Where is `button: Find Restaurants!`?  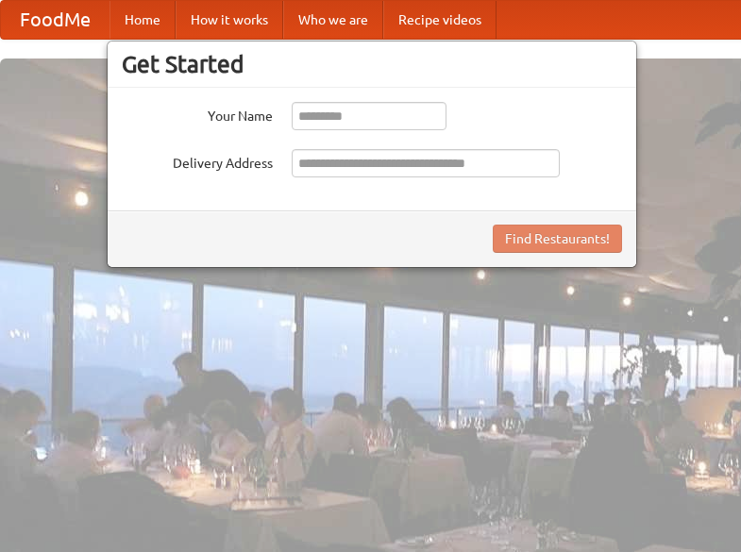
button: Find Restaurants! is located at coordinates (557, 239).